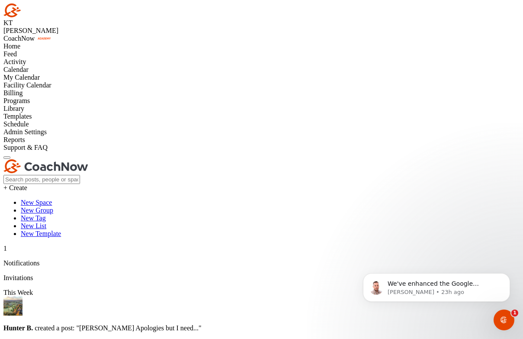 The width and height of the screenshot is (523, 339). I want to click on label: This Week, so click(18, 292).